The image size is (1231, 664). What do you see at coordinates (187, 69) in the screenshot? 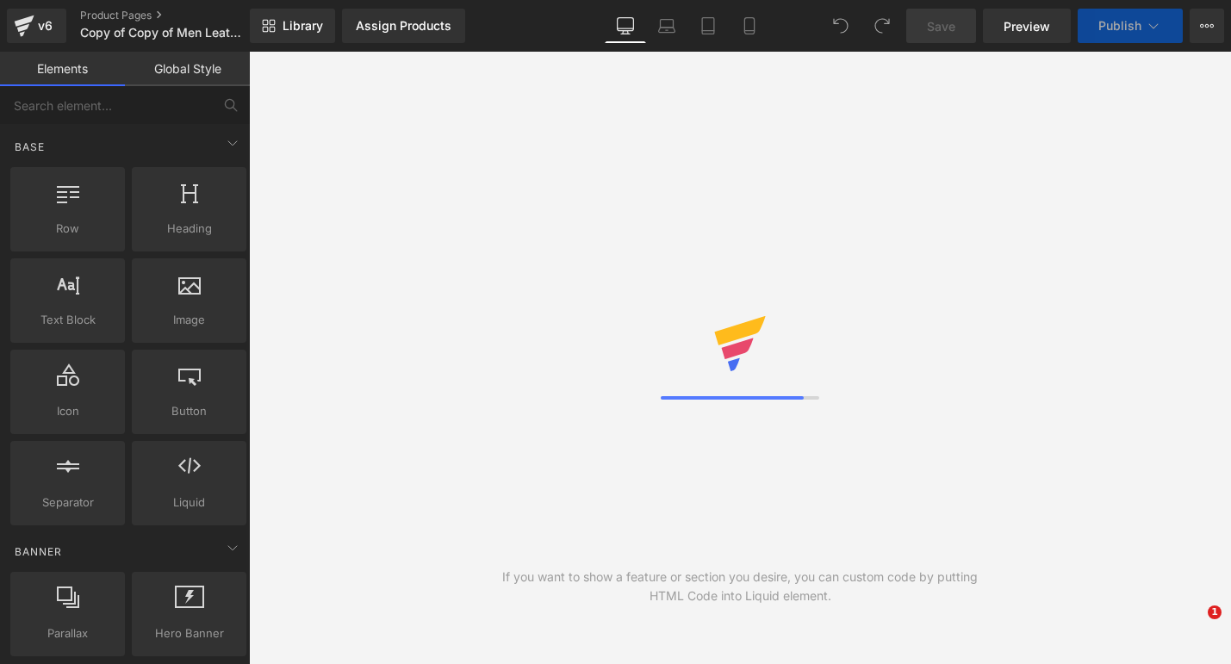
I see `a: Global Style` at bounding box center [187, 69].